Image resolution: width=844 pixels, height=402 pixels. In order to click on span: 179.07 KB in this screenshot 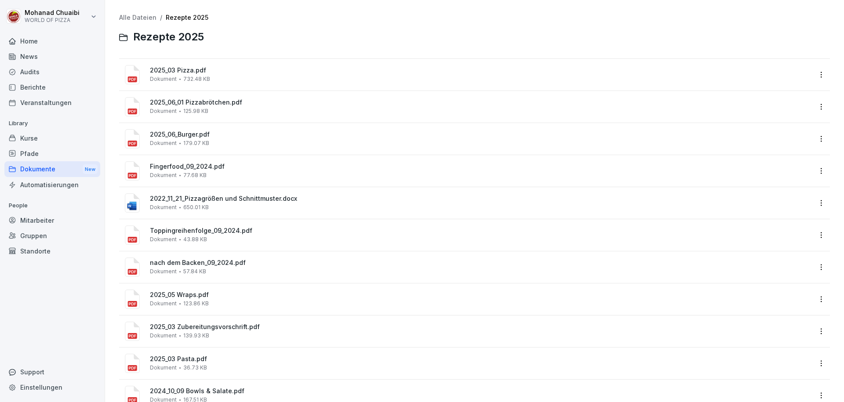, I will do `click(196, 143)`.